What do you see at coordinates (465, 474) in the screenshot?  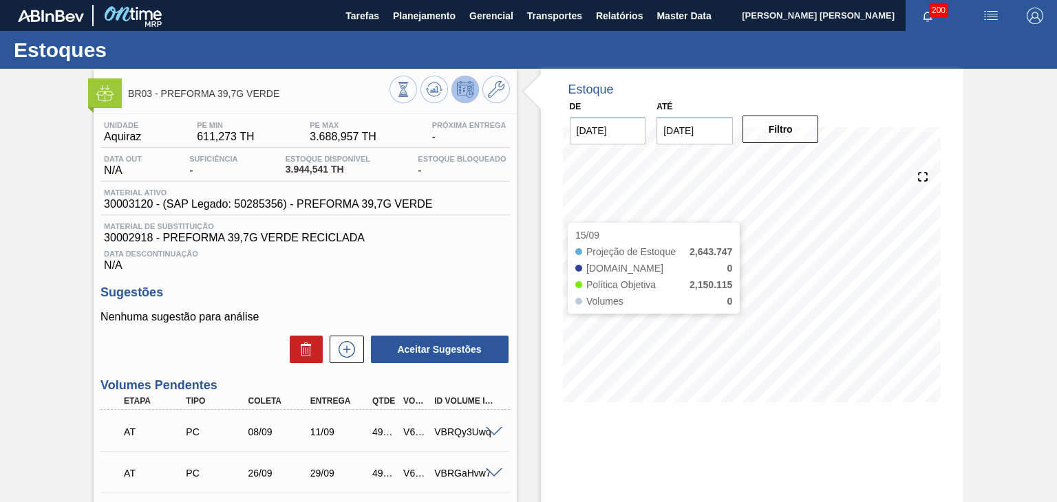 I see `div: VBRGaHvw7` at bounding box center [465, 474].